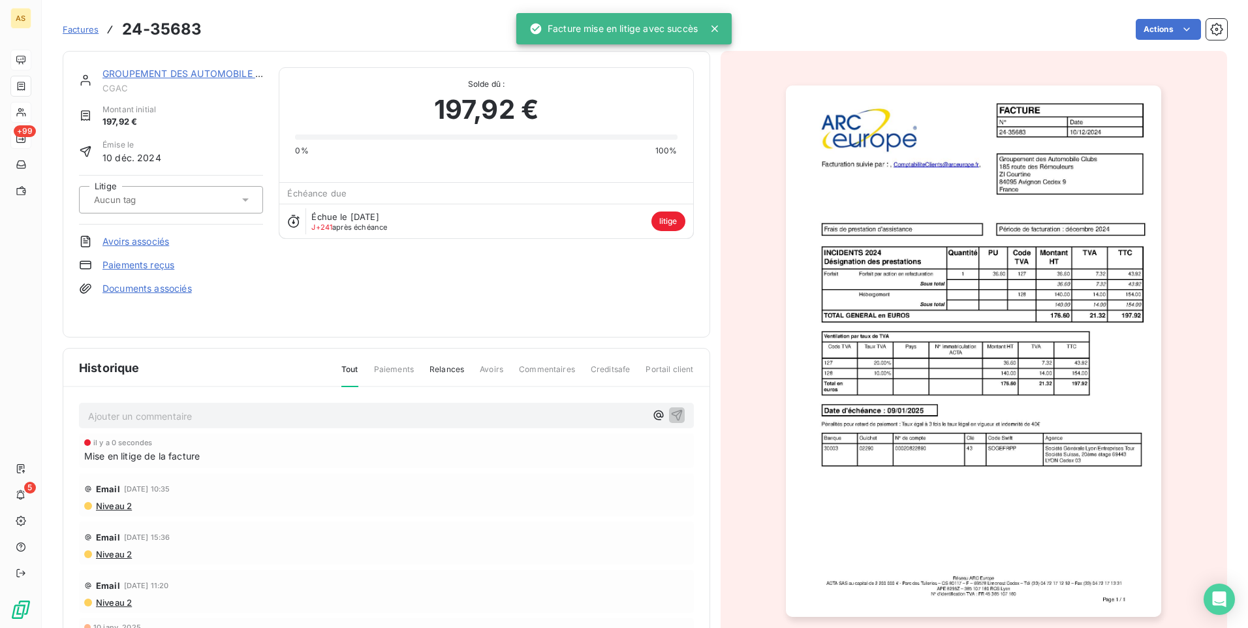 This screenshot has width=1248, height=628. What do you see at coordinates (668, 221) in the screenshot?
I see `span: litige` at bounding box center [668, 221].